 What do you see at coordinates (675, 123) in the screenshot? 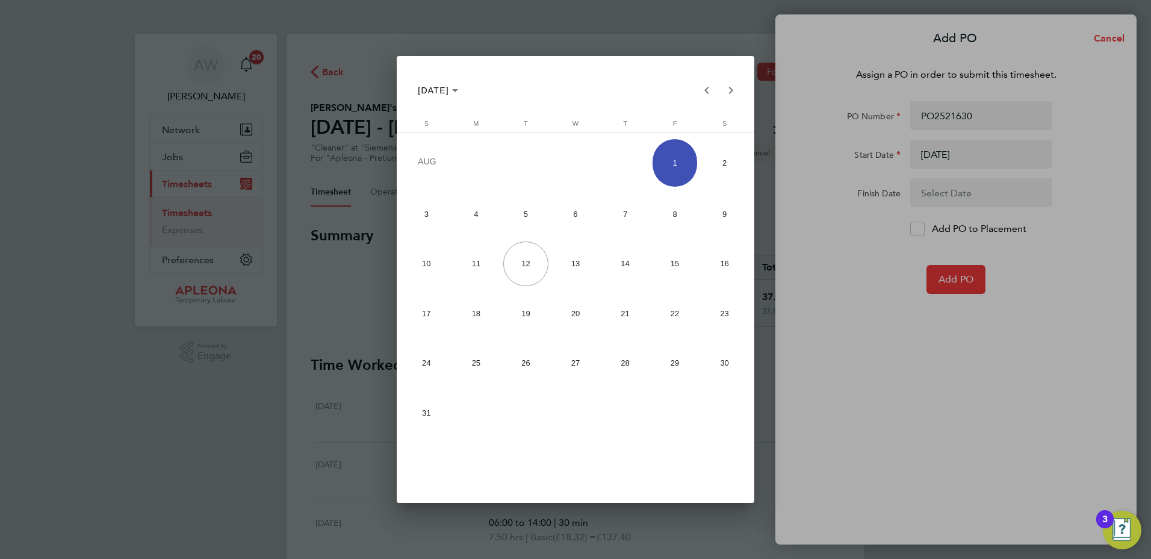
I see `span: F` at bounding box center [675, 123].